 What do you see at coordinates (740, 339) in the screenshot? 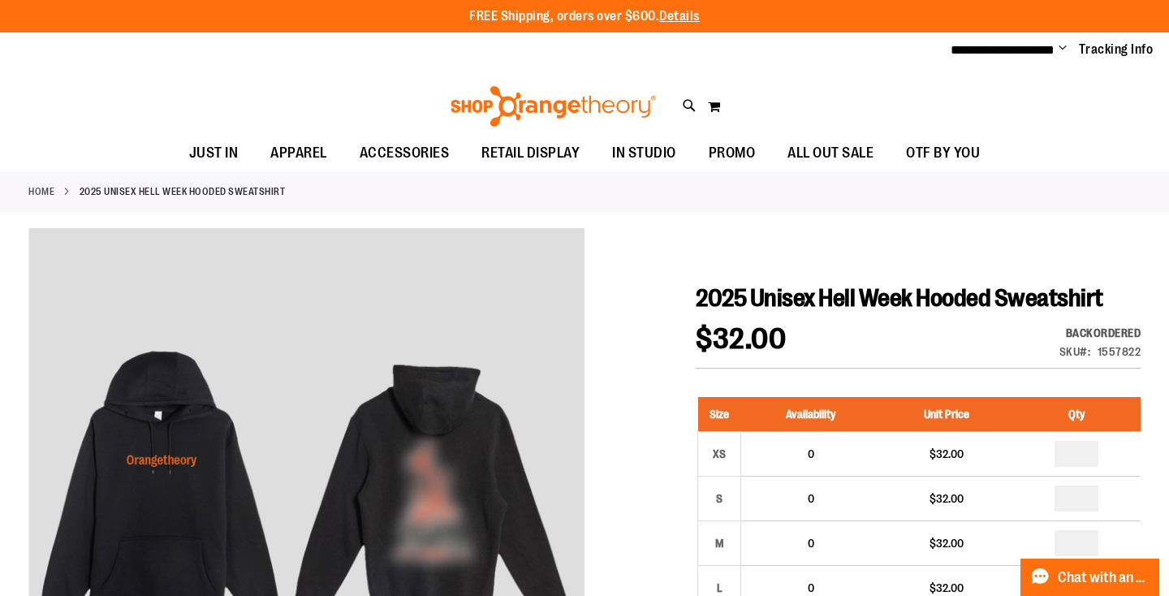
I see `span: $32.00` at bounding box center [740, 339].